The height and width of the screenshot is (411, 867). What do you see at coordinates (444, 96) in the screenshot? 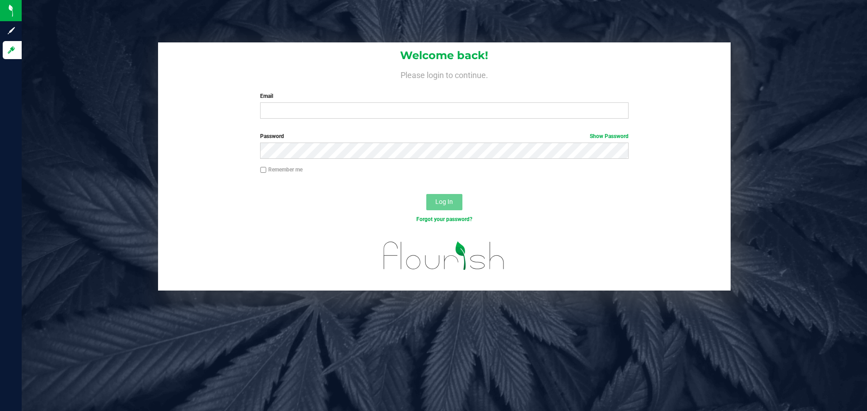
I see `label: Email` at bounding box center [444, 96].